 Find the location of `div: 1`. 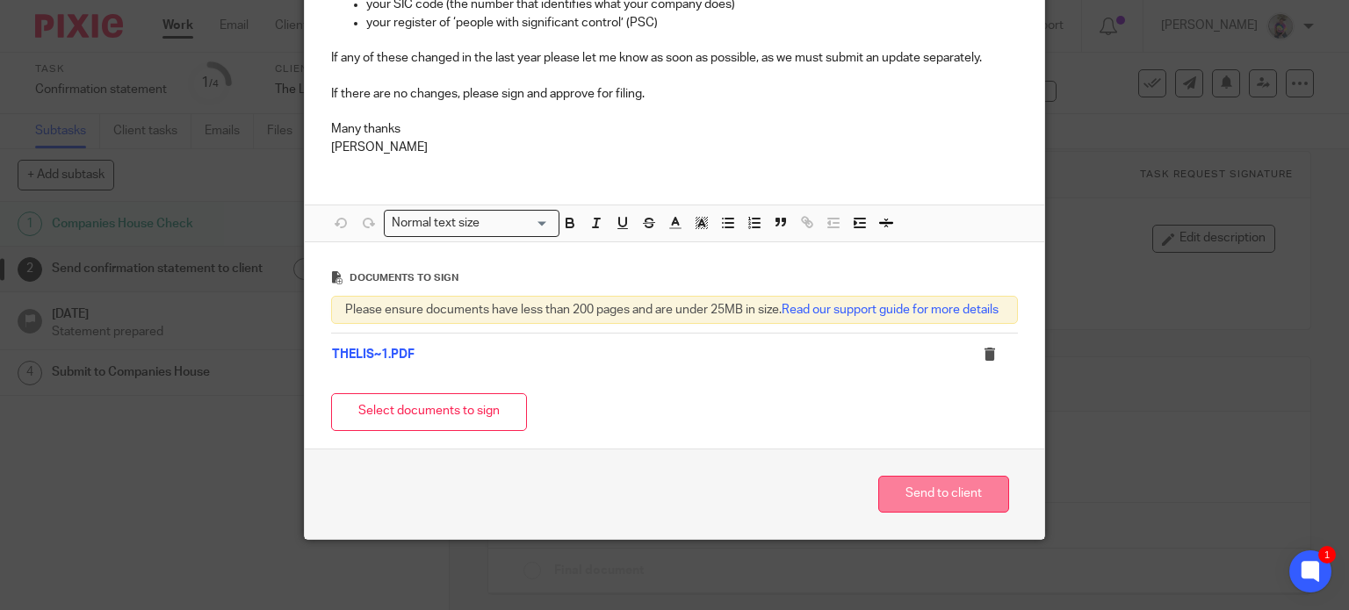

div: 1 is located at coordinates (1327, 555).